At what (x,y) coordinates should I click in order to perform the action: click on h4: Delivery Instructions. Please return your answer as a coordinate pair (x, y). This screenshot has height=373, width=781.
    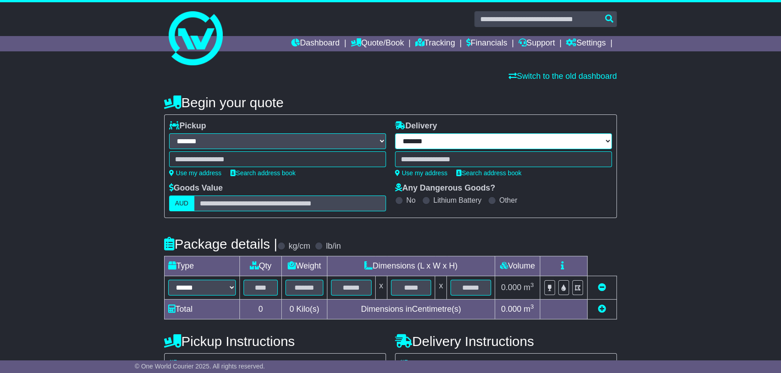
    Looking at the image, I should click on (506, 341).